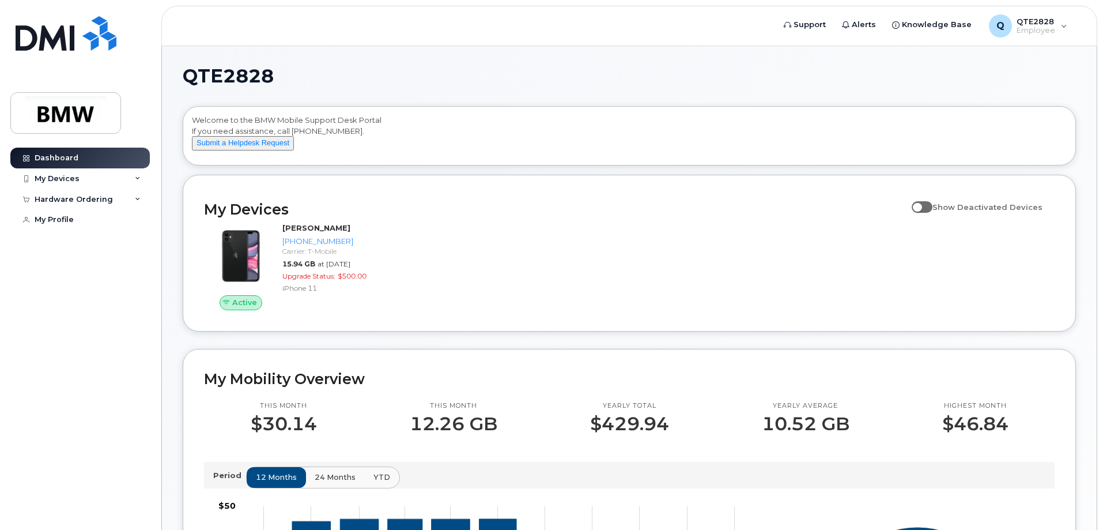 The image size is (1103, 530). What do you see at coordinates (975, 406) in the screenshot?
I see `p: Highest month` at bounding box center [975, 406].